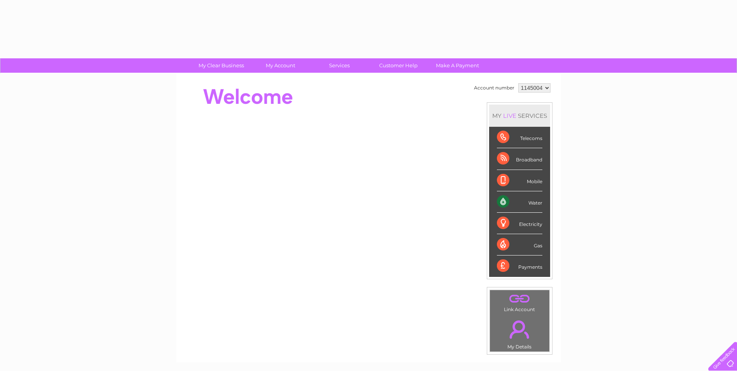 The height and width of the screenshot is (371, 737). What do you see at coordinates (520, 159) in the screenshot?
I see `div: Broadband` at bounding box center [520, 159].